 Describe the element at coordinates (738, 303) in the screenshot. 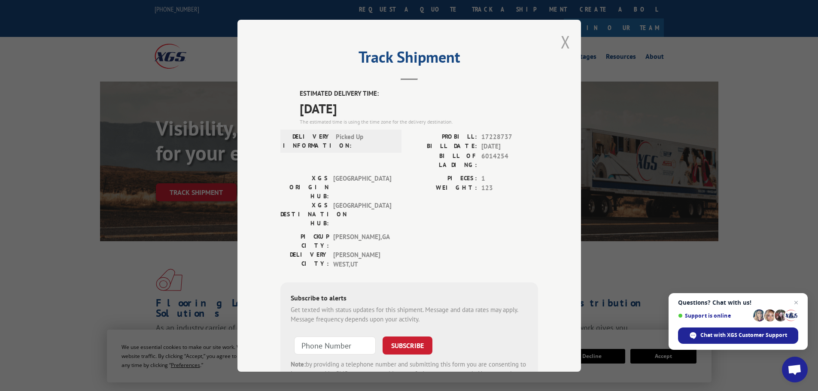

I see `span: Questions? Chat with us!` at that location.